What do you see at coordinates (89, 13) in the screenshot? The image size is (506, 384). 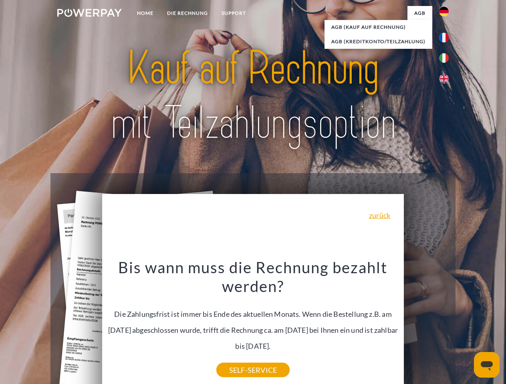 I see `img: logo-powerpay-white.svg` at bounding box center [89, 13].